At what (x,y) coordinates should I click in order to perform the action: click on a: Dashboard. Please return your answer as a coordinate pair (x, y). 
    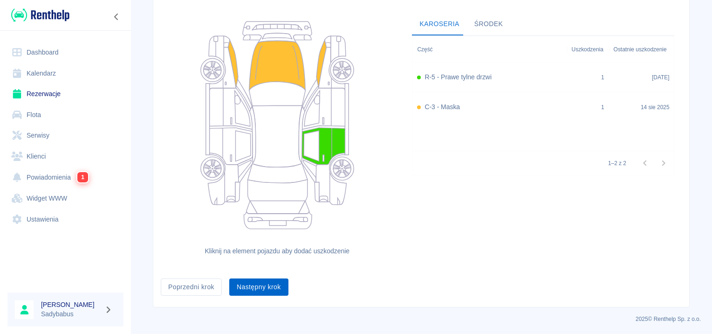
    Looking at the image, I should click on (65, 52).